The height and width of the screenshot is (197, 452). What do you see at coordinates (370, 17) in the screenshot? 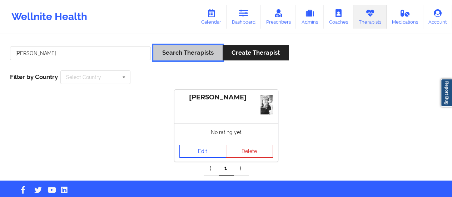
I see `a: Therapists` at bounding box center [370, 17].